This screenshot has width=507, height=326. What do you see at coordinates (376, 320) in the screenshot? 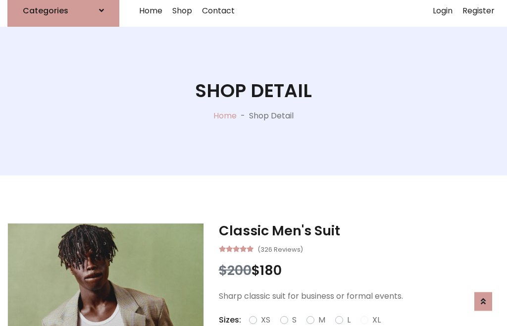
I see `label: XL` at bounding box center [376, 320].